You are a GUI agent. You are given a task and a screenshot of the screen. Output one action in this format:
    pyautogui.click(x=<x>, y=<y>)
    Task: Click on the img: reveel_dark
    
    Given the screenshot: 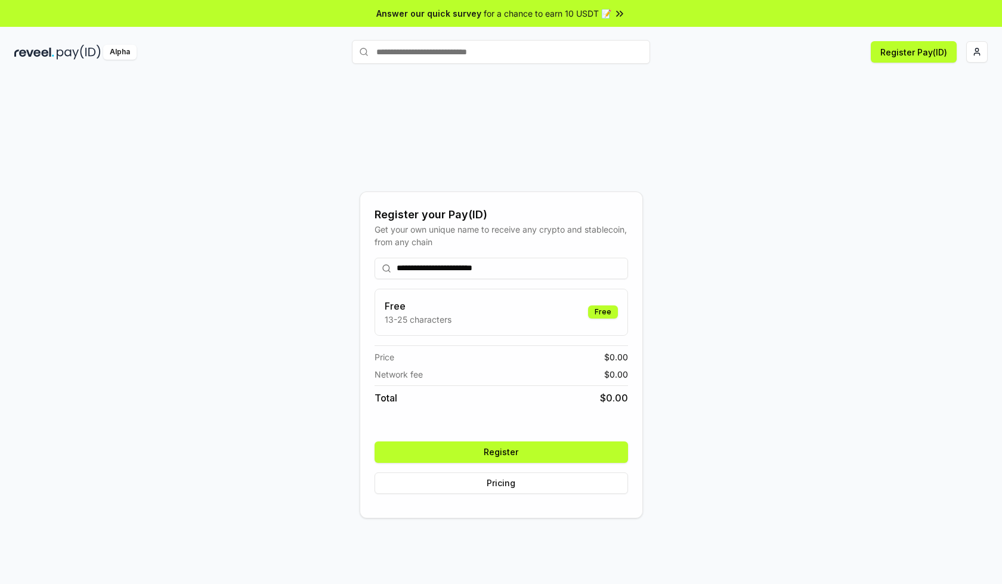 What is the action you would take?
    pyautogui.click(x=34, y=52)
    